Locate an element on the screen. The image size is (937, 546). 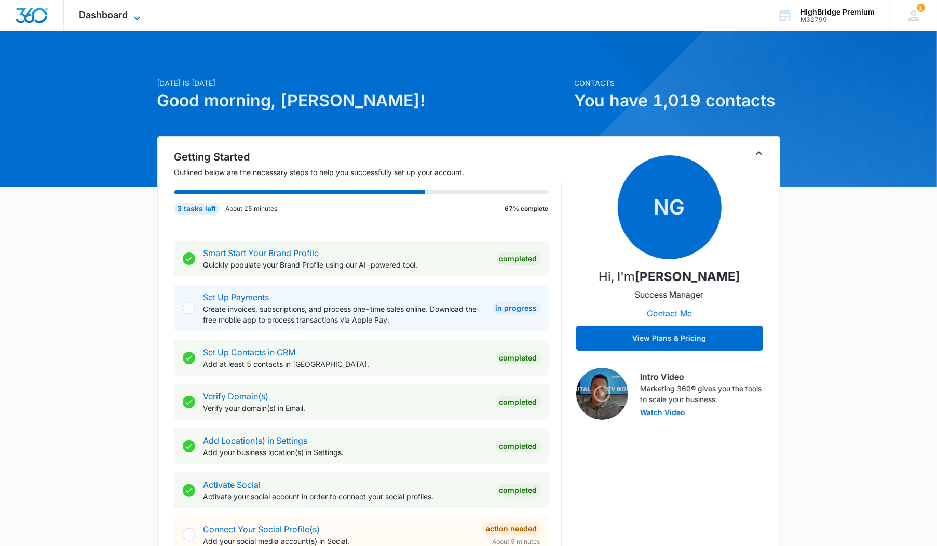
a: Set Up Contacts in CRM is located at coordinates (250, 352).